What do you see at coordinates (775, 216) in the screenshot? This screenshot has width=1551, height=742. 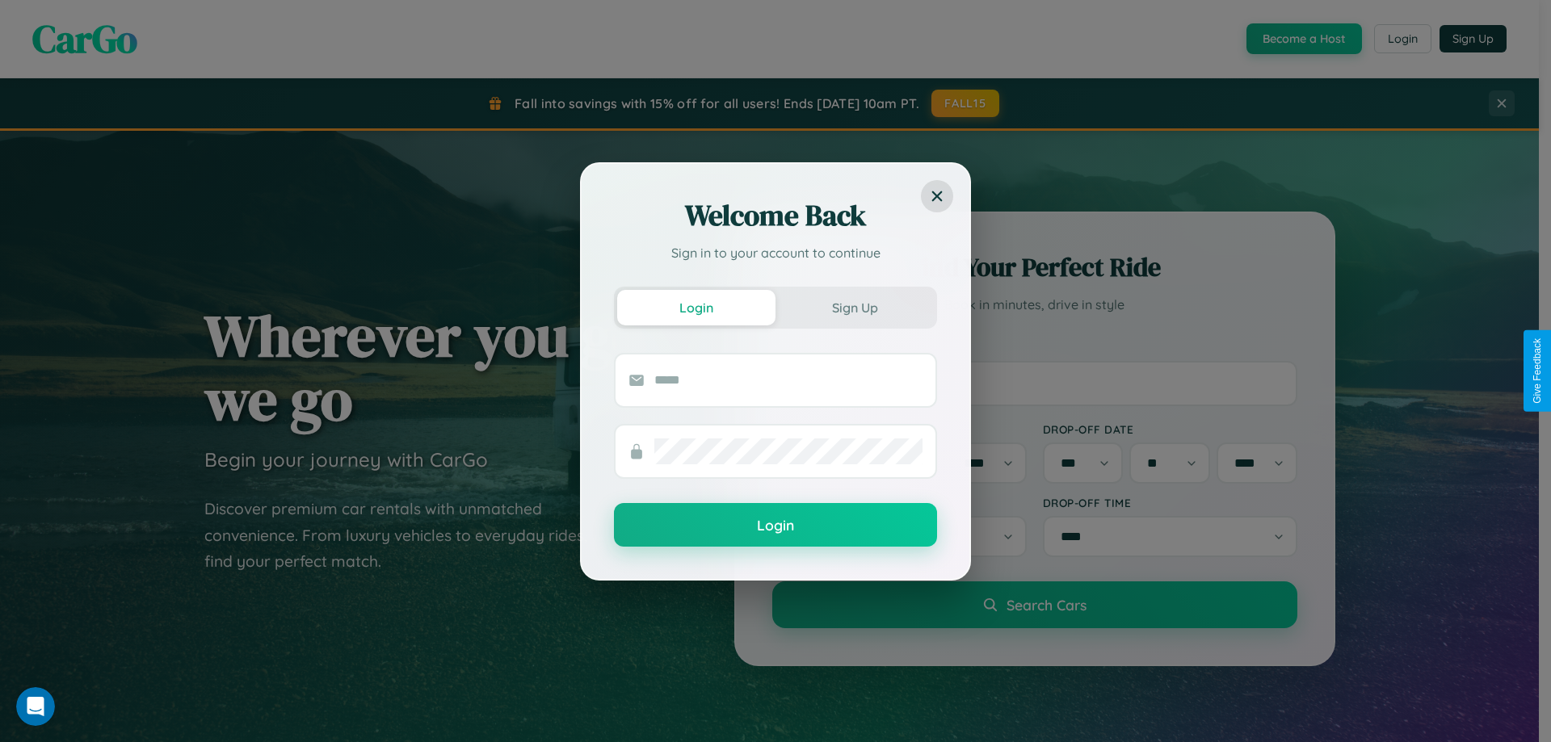 I see `h2: Welcome Back` at bounding box center [775, 216].